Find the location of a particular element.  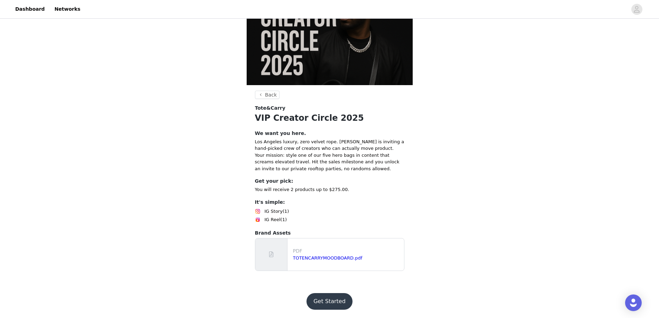

a: Networks is located at coordinates (67, 9).